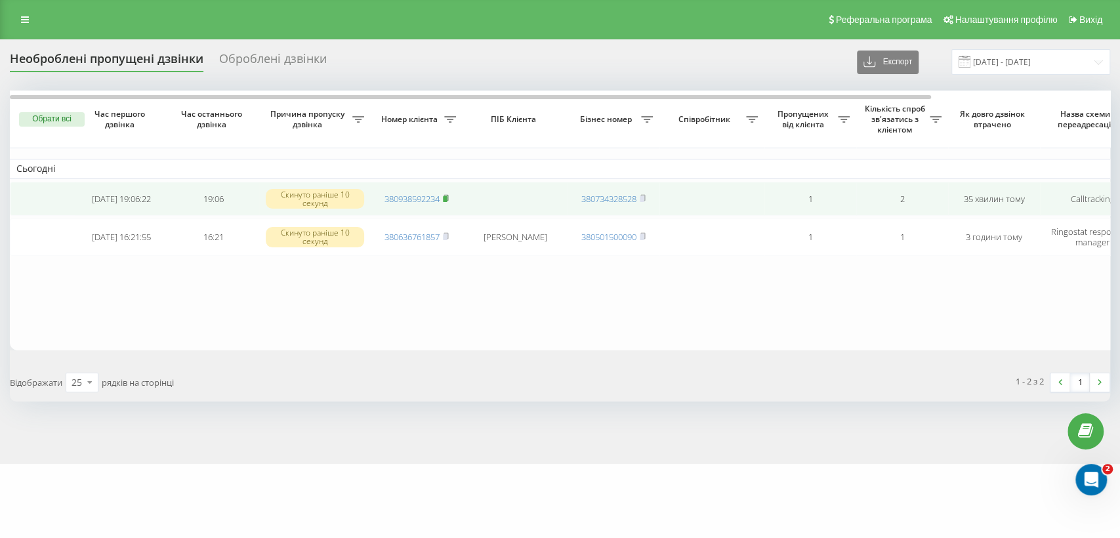 The width and height of the screenshot is (1120, 538). I want to click on span: Налаштування профілю, so click(1005, 20).